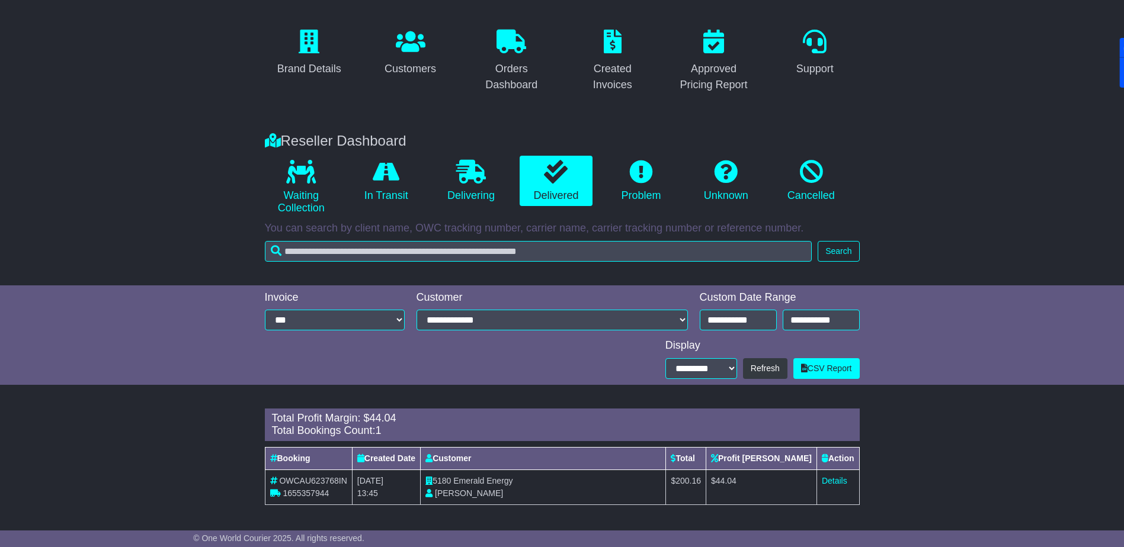  I want to click on div: Display, so click(762, 346).